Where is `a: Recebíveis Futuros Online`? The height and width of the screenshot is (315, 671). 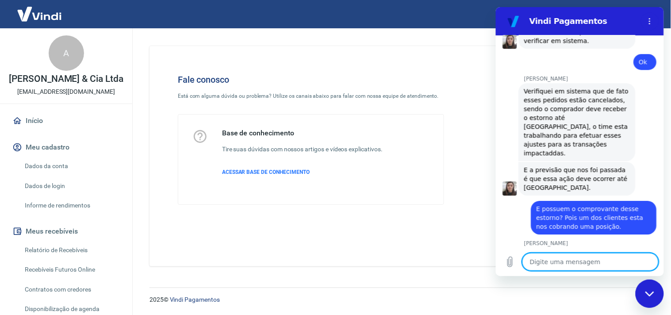
a: Recebíveis Futuros Online is located at coordinates (71, 270).